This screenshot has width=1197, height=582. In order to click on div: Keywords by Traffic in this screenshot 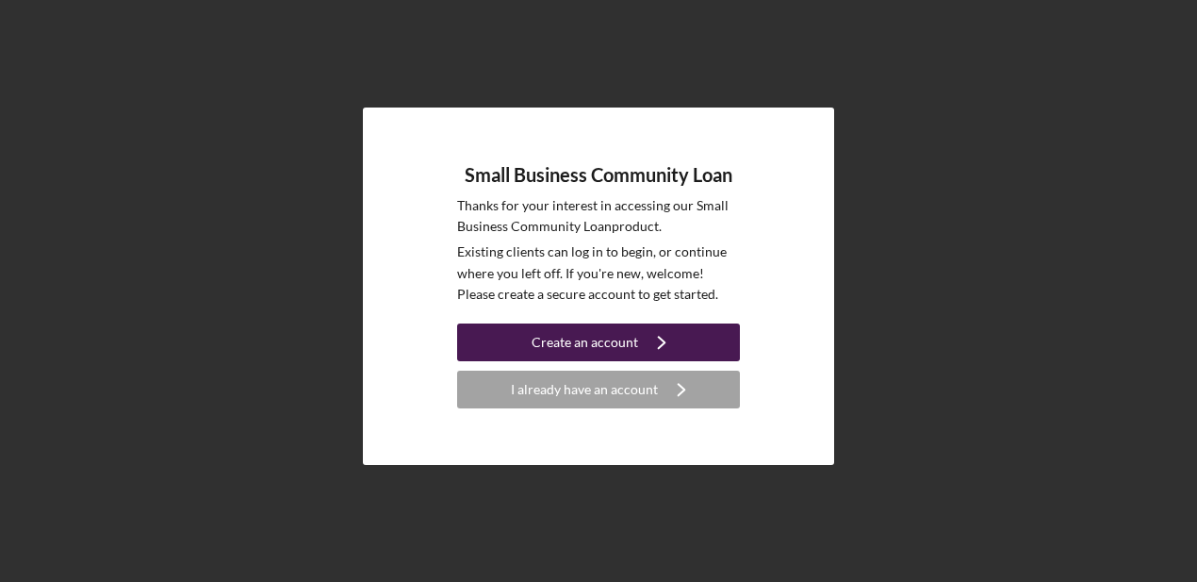, I will do `click(263, 117)`.